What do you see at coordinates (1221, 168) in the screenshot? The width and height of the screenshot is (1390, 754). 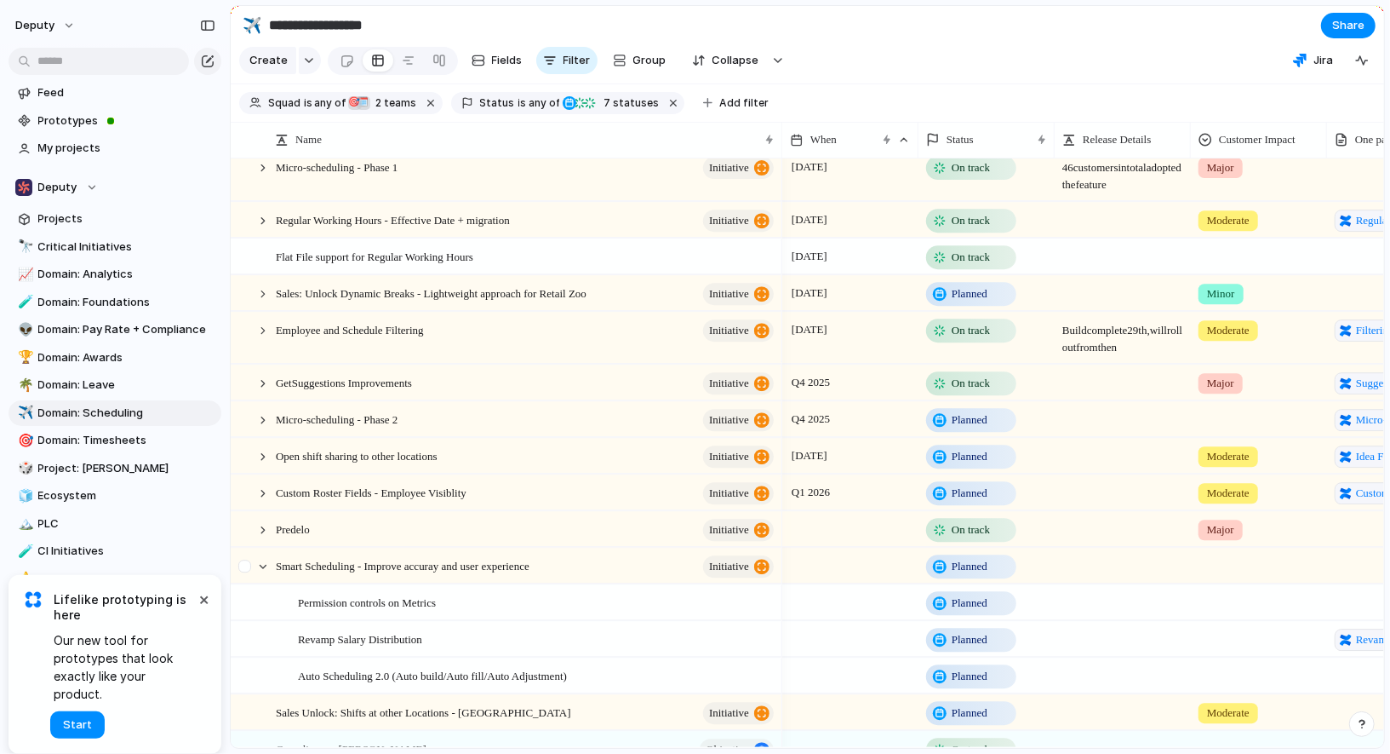 I see `span: Major` at bounding box center [1221, 168].